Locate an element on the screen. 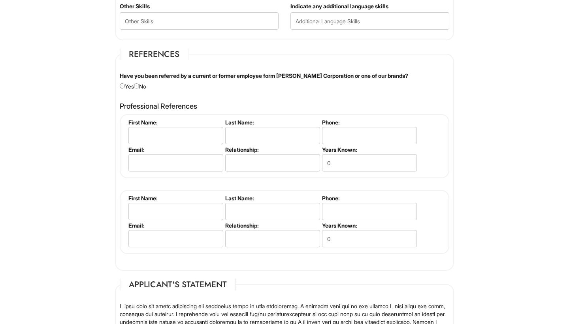 This screenshot has height=324, width=569. input: Other Skills is located at coordinates (199, 21).